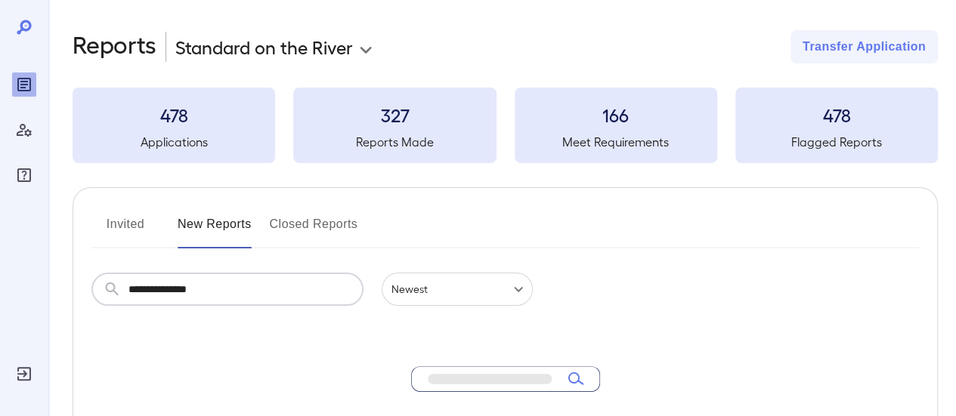 This screenshot has width=956, height=416. What do you see at coordinates (24, 85) in the screenshot?
I see `div: Reports` at bounding box center [24, 85].